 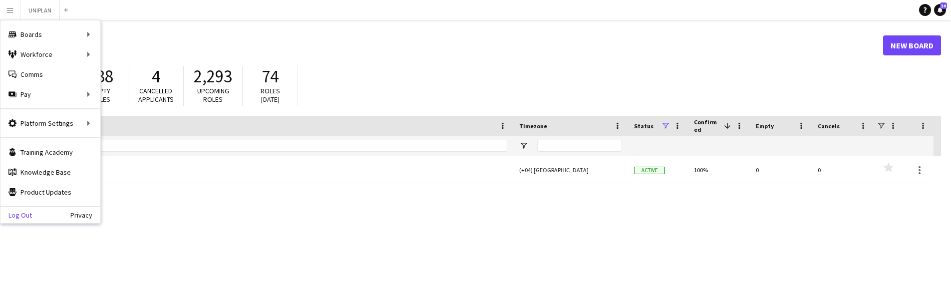 I want to click on a: New Board, so click(x=912, y=45).